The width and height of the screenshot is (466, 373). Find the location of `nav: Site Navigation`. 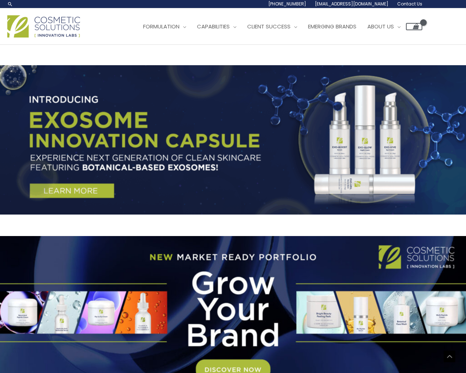

nav: Site Navigation is located at coordinates (277, 27).